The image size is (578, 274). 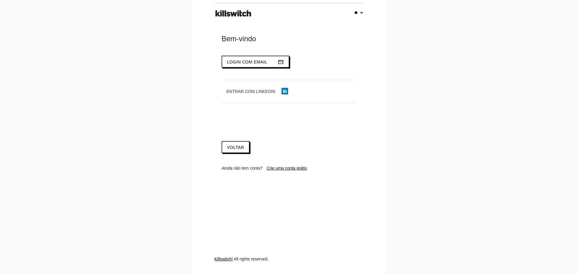 I want to click on button: Entrar com LinkedIn, so click(x=257, y=92).